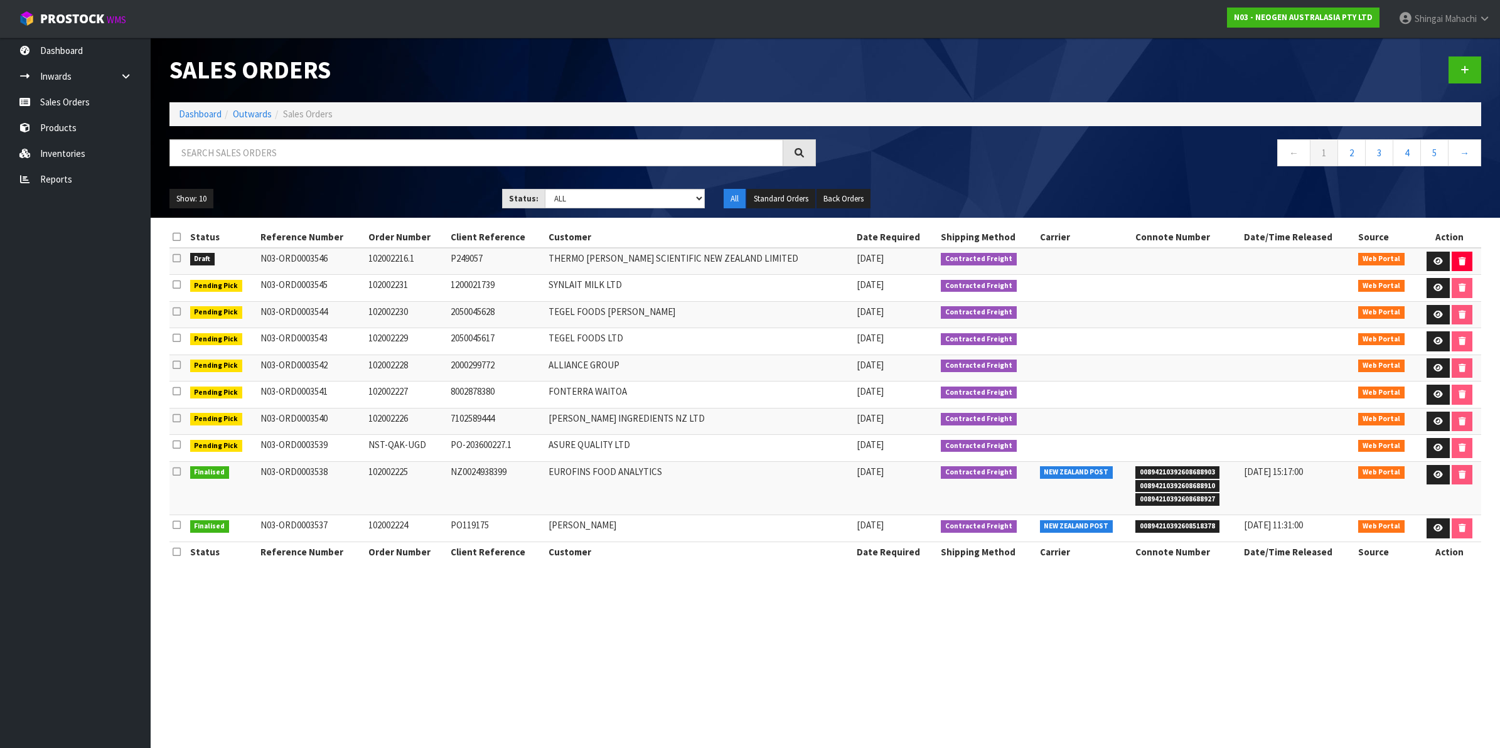 The height and width of the screenshot is (748, 1500). I want to click on td: N03-ORD0003545, so click(311, 288).